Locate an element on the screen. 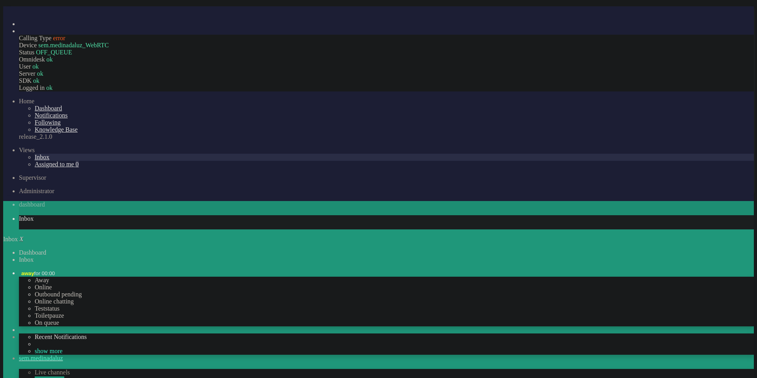 The width and height of the screenshot is (757, 378). li: View is located at coordinates (387, 222).